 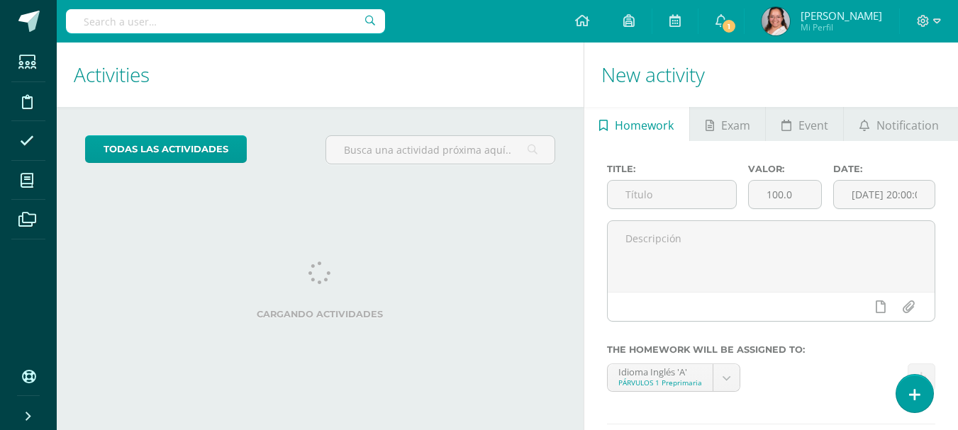 I want to click on label: The homework will be assigned to:, so click(x=771, y=349).